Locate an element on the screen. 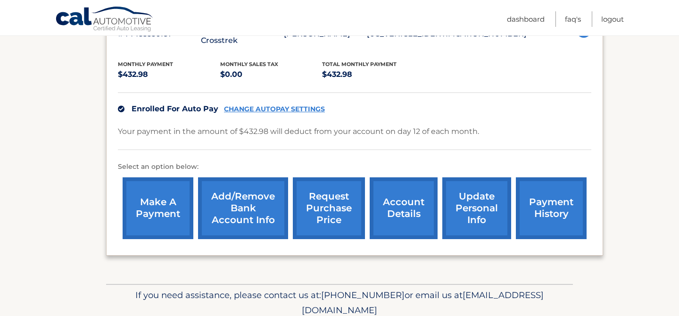 The height and width of the screenshot is (316, 679). span: Monthly Payment is located at coordinates (145, 64).